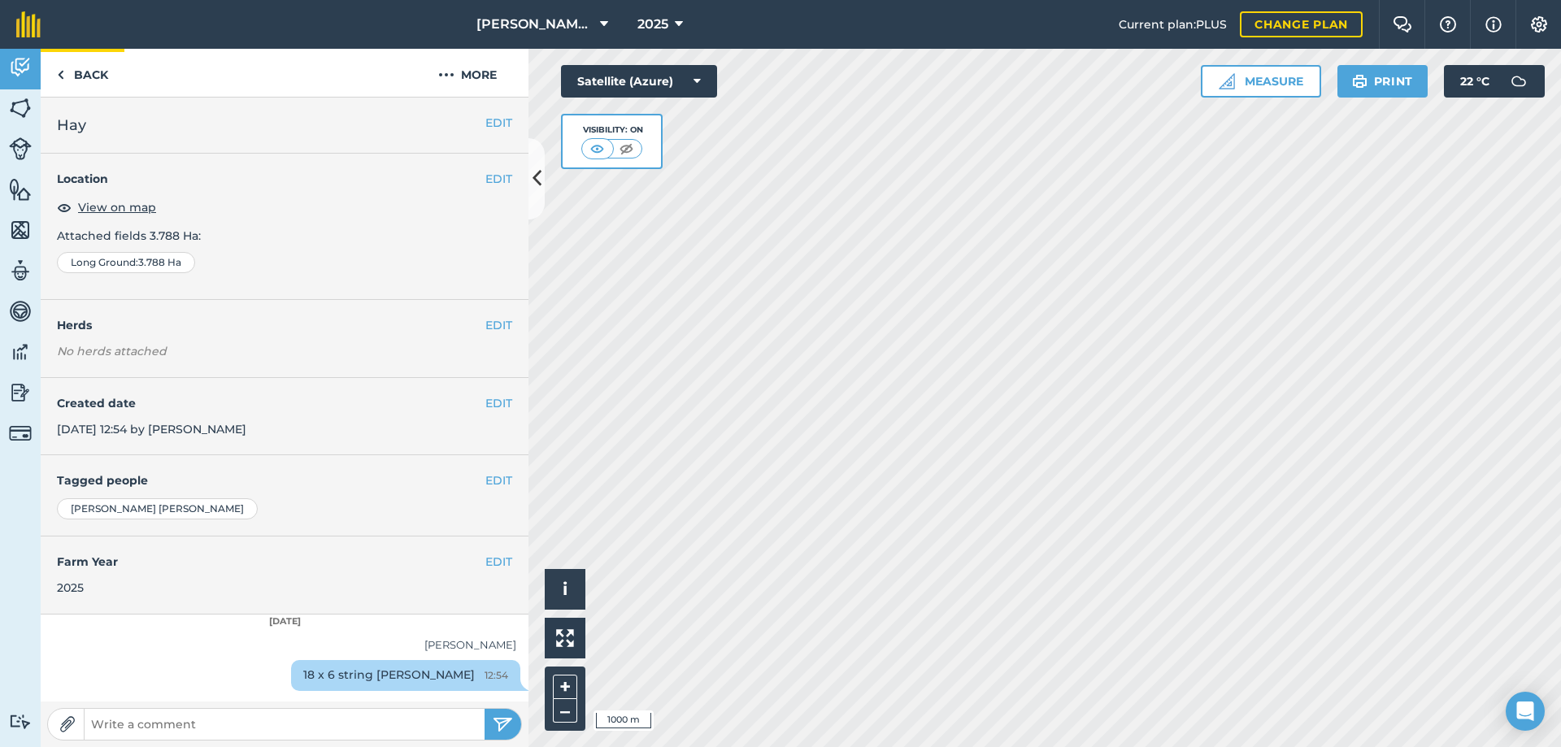 This screenshot has height=747, width=1561. What do you see at coordinates (1448, 24) in the screenshot?
I see `img: A question mark icon` at bounding box center [1448, 24].